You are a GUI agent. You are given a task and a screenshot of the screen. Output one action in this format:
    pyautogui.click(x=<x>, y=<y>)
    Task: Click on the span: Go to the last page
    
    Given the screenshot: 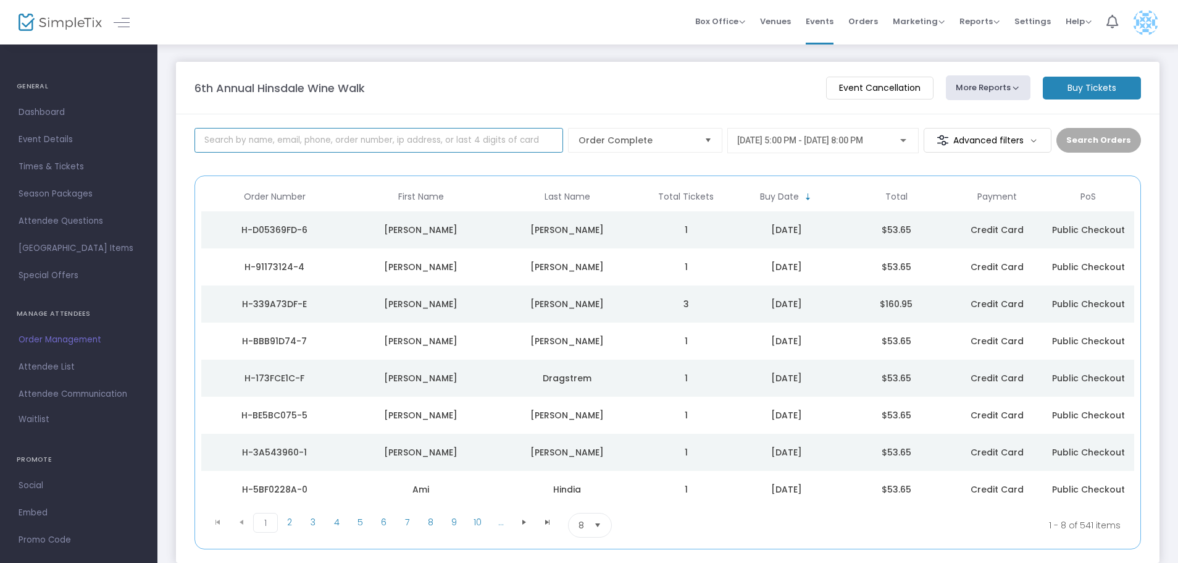 What is the action you would take?
    pyautogui.click(x=548, y=522)
    